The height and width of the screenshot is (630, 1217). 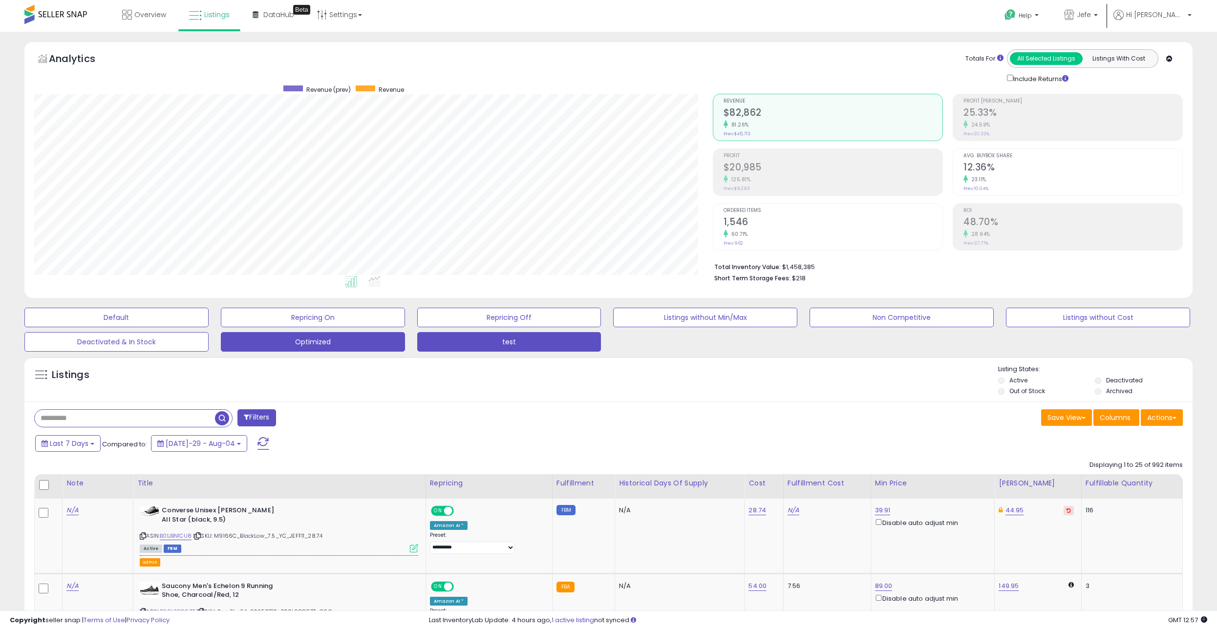 What do you see at coordinates (1098, 318) in the screenshot?
I see `button: Listings without Cost` at bounding box center [1098, 318].